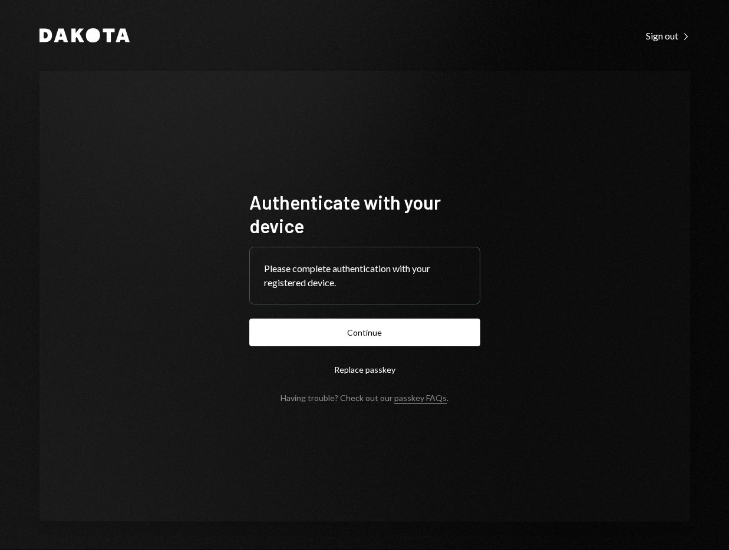 This screenshot has width=729, height=550. Describe the element at coordinates (420, 398) in the screenshot. I see `a: passkey FAQs` at that location.